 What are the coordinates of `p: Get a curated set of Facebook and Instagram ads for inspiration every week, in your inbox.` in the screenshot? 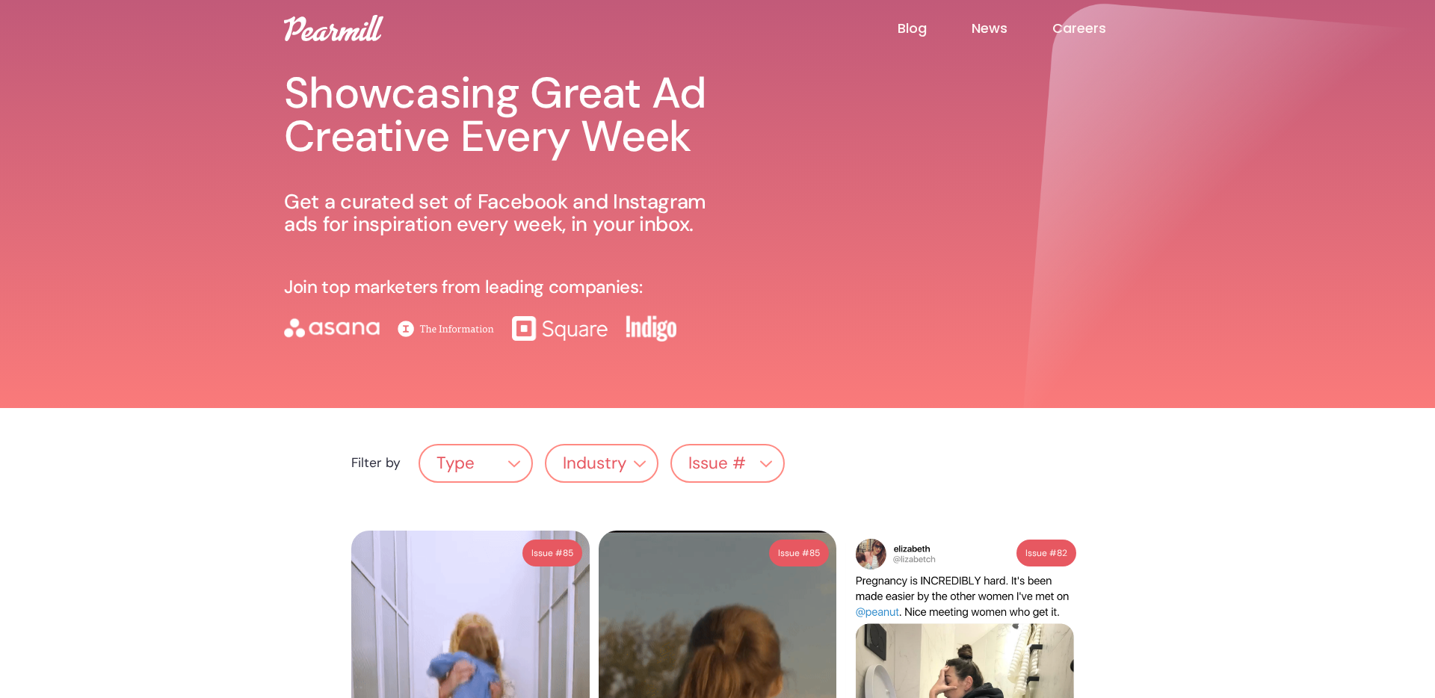 It's located at (502, 213).